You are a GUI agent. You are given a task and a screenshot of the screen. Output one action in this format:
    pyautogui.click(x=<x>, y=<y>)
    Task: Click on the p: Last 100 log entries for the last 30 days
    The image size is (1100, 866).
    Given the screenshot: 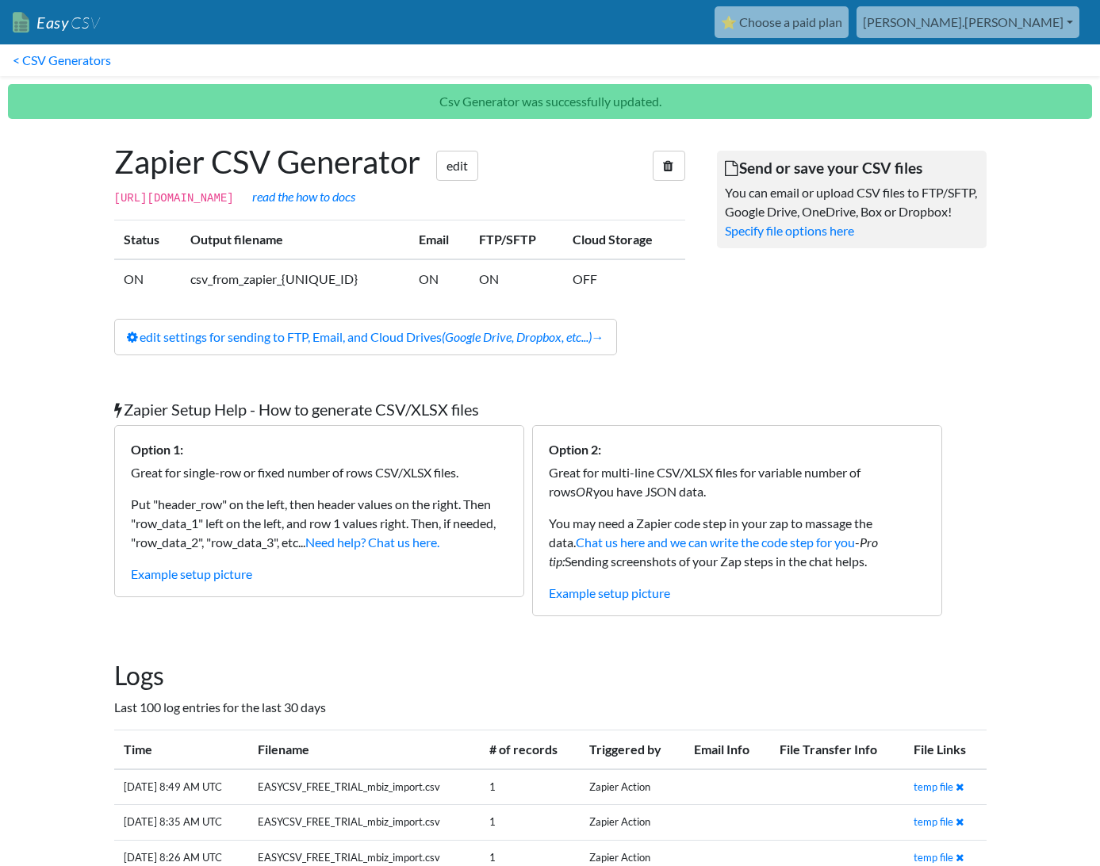 What is the action you would take?
    pyautogui.click(x=550, y=707)
    